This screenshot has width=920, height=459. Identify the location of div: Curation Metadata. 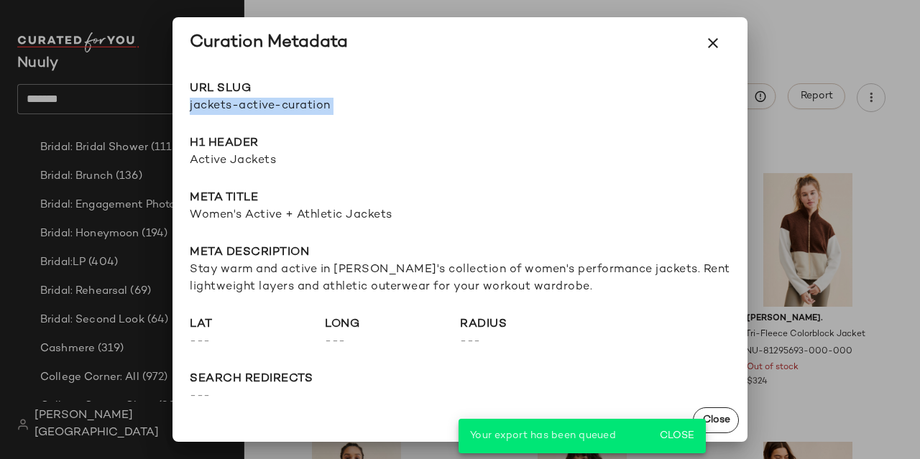
(269, 43).